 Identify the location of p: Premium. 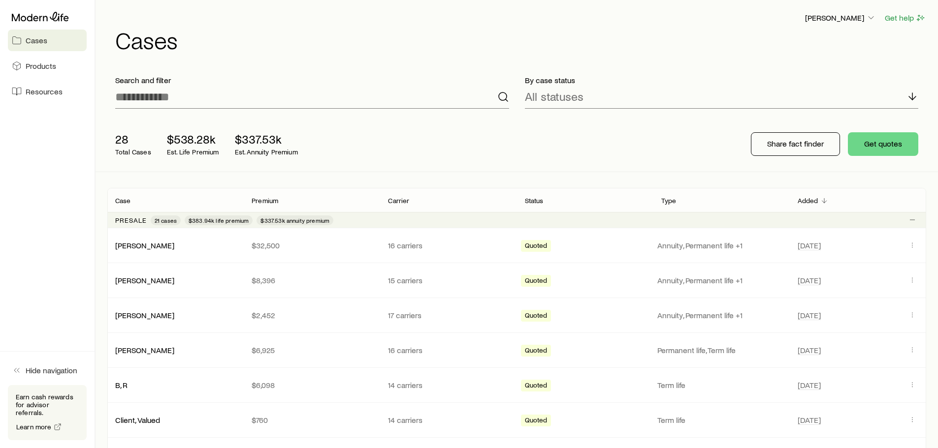
(265, 201).